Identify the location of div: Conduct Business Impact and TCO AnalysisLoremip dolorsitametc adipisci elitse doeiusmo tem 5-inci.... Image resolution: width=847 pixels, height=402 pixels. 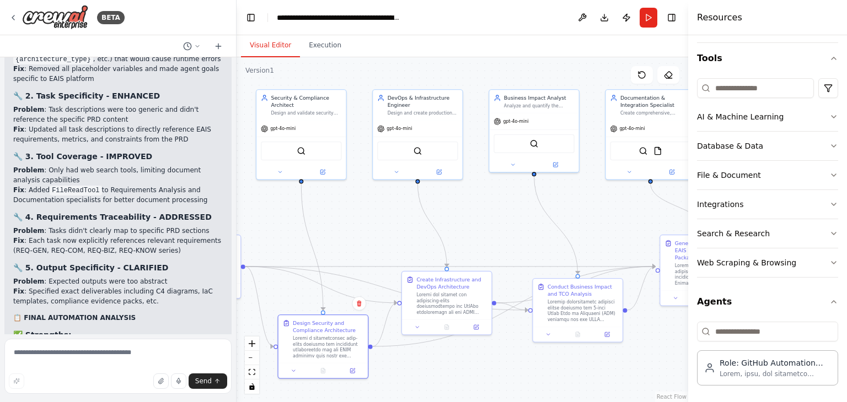
(577, 310).